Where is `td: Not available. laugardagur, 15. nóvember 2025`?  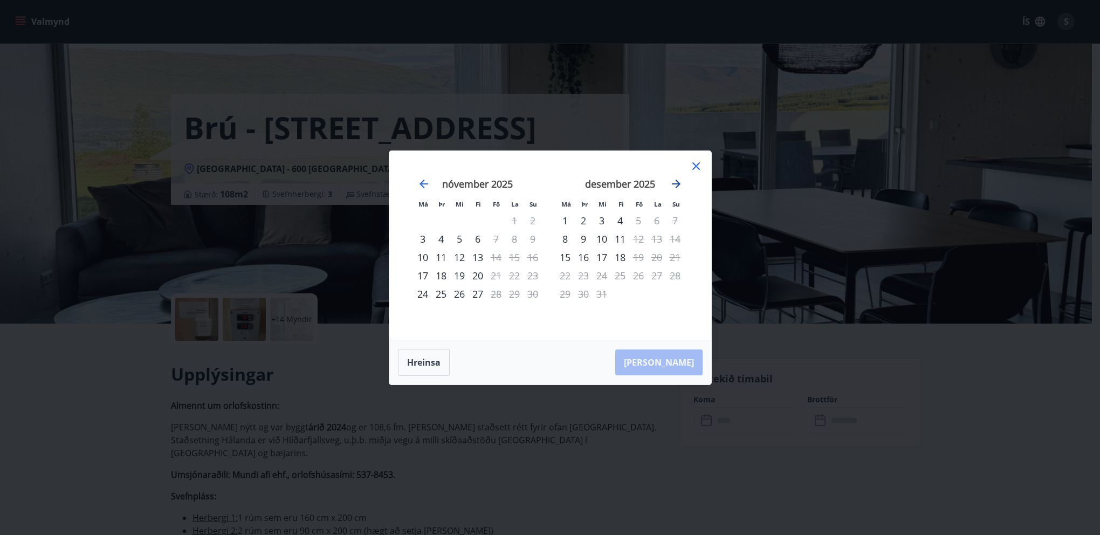 td: Not available. laugardagur, 15. nóvember 2025 is located at coordinates (514, 257).